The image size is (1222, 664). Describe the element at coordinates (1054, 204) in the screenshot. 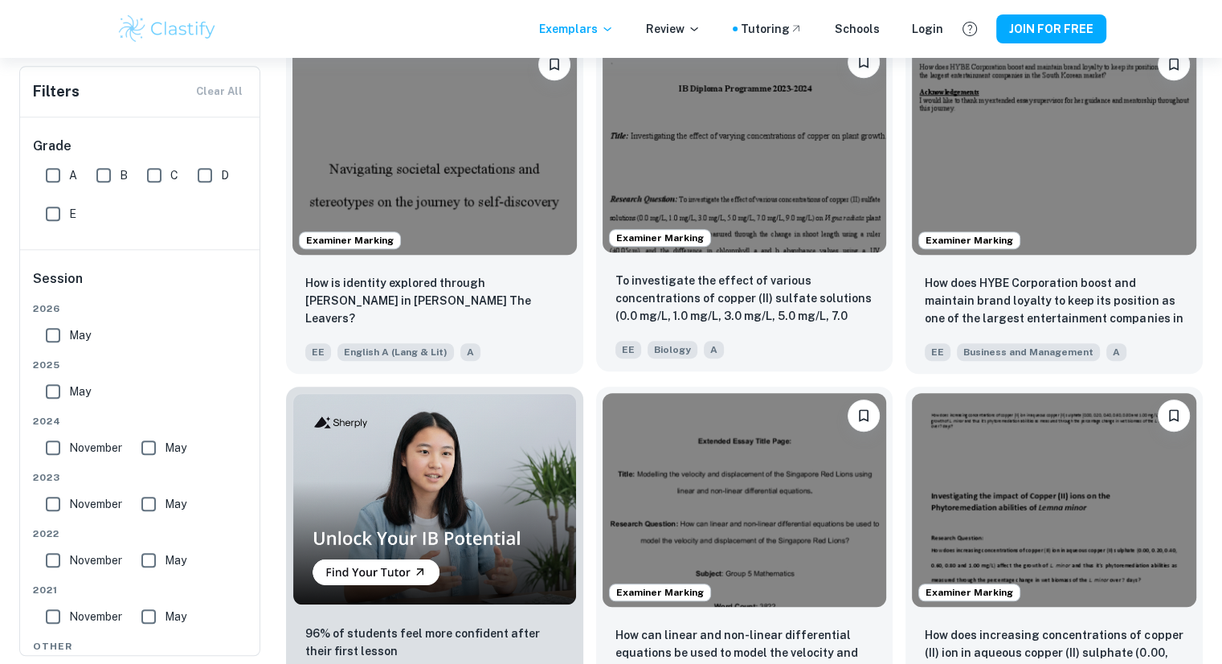

I see `a: Examiner MarkingPlease log in to bookmark exemplarsHow does HYBE Corporation boost and maintain b...` at that location.